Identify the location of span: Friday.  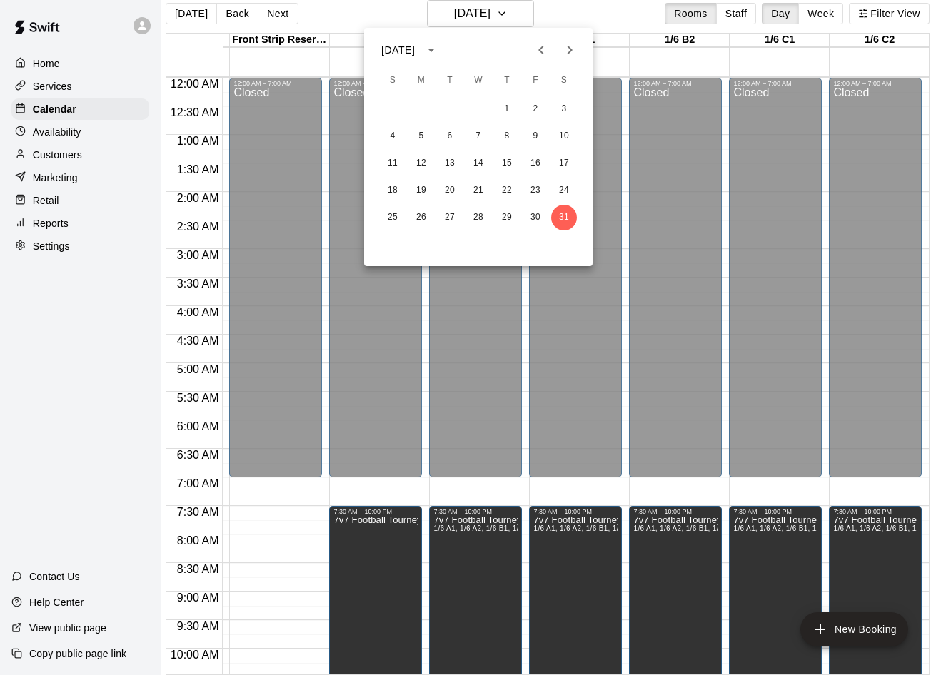
(535, 81).